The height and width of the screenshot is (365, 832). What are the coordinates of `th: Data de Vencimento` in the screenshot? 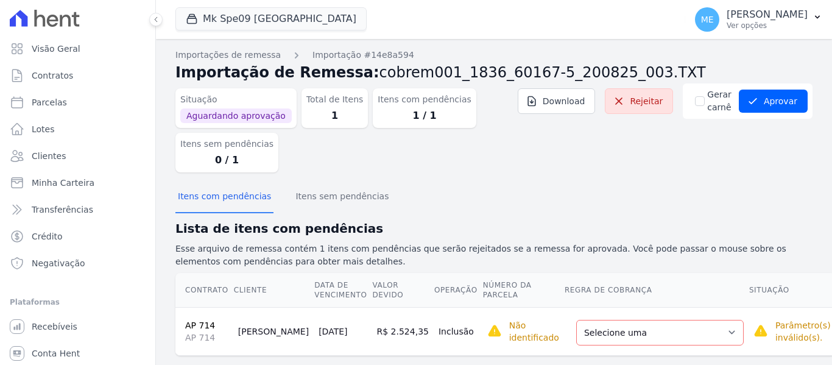 It's located at (342, 290).